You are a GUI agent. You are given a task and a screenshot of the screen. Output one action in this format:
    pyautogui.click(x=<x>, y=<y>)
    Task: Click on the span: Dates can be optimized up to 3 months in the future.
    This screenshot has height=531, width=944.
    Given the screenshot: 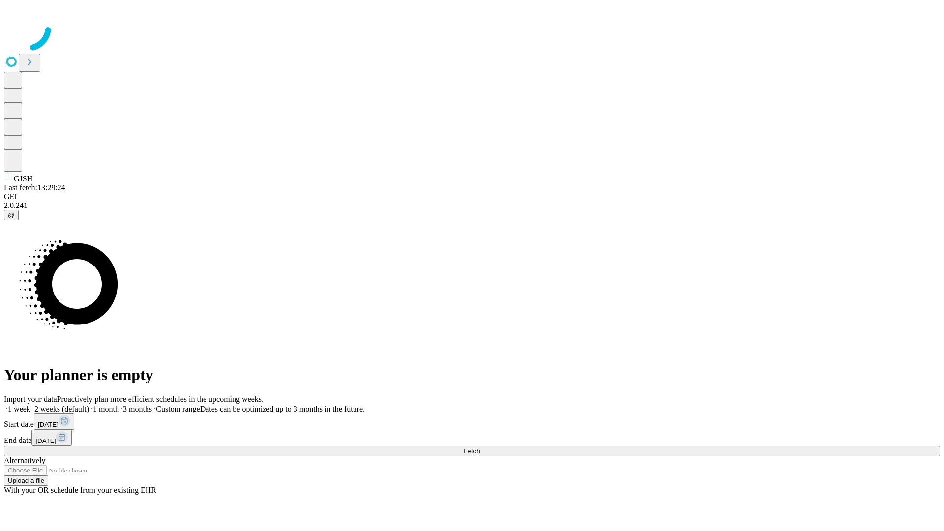 What is the action you would take?
    pyautogui.click(x=282, y=408)
    